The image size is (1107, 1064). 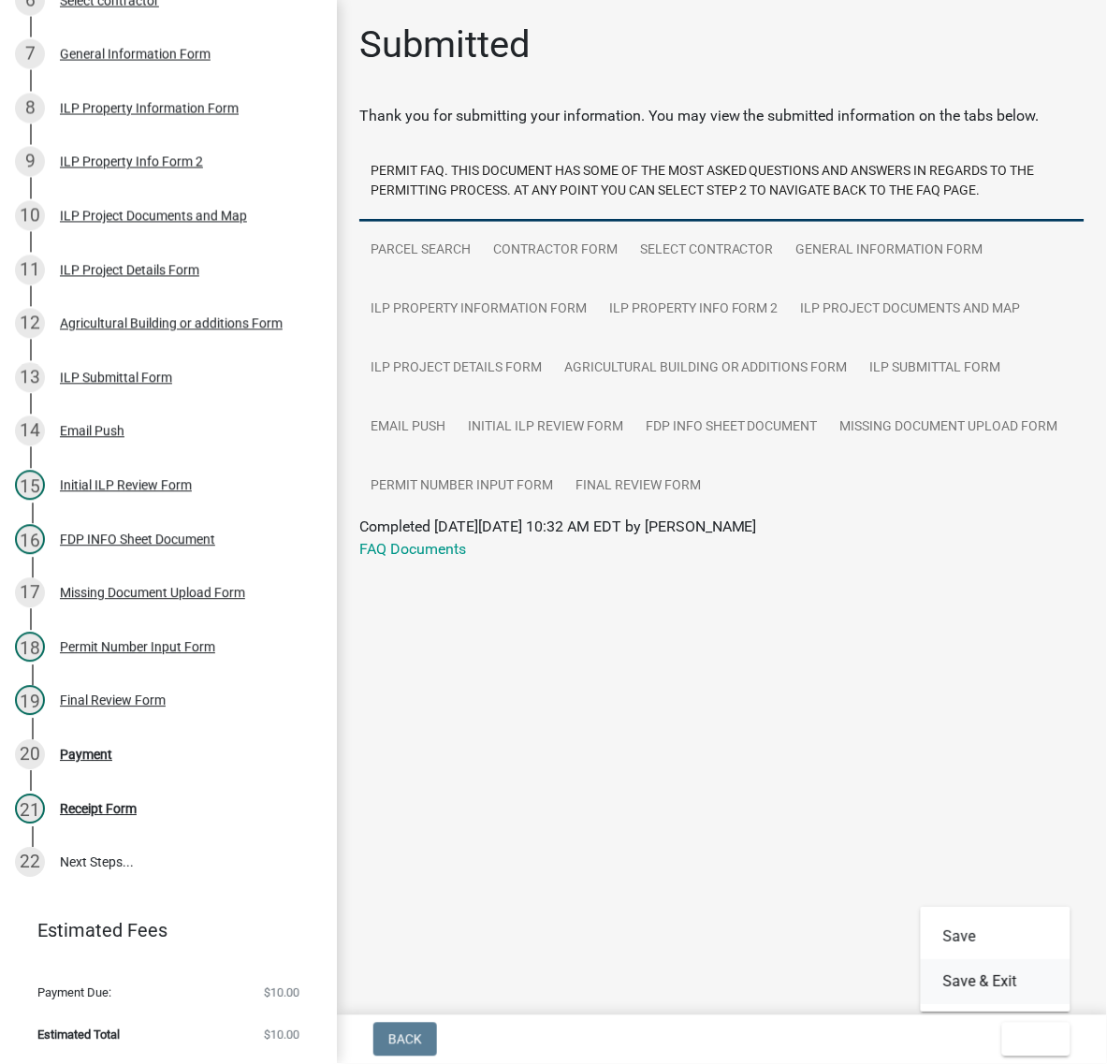 I want to click on div: ILP Project Details Form, so click(x=129, y=270).